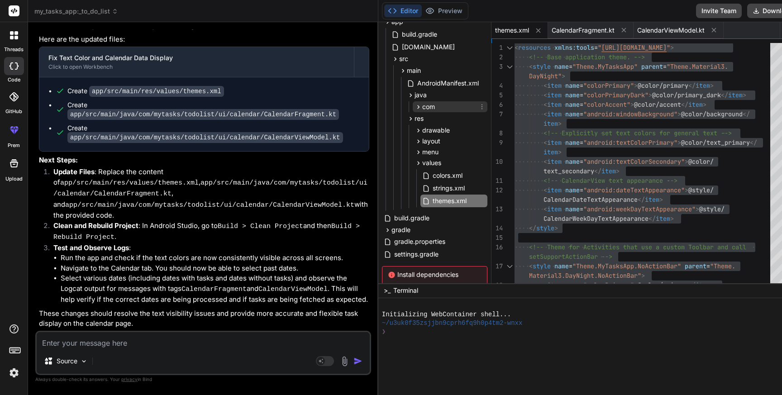 This screenshot has height=395, width=782. I want to click on span: com, so click(429, 107).